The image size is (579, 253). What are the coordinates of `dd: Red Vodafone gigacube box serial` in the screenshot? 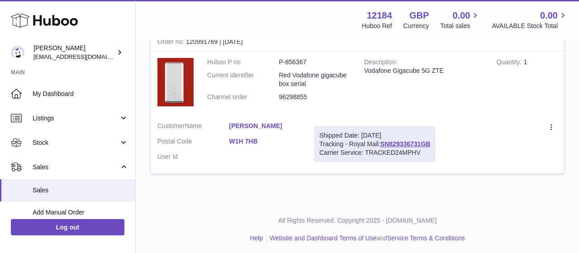 It's located at (315, 80).